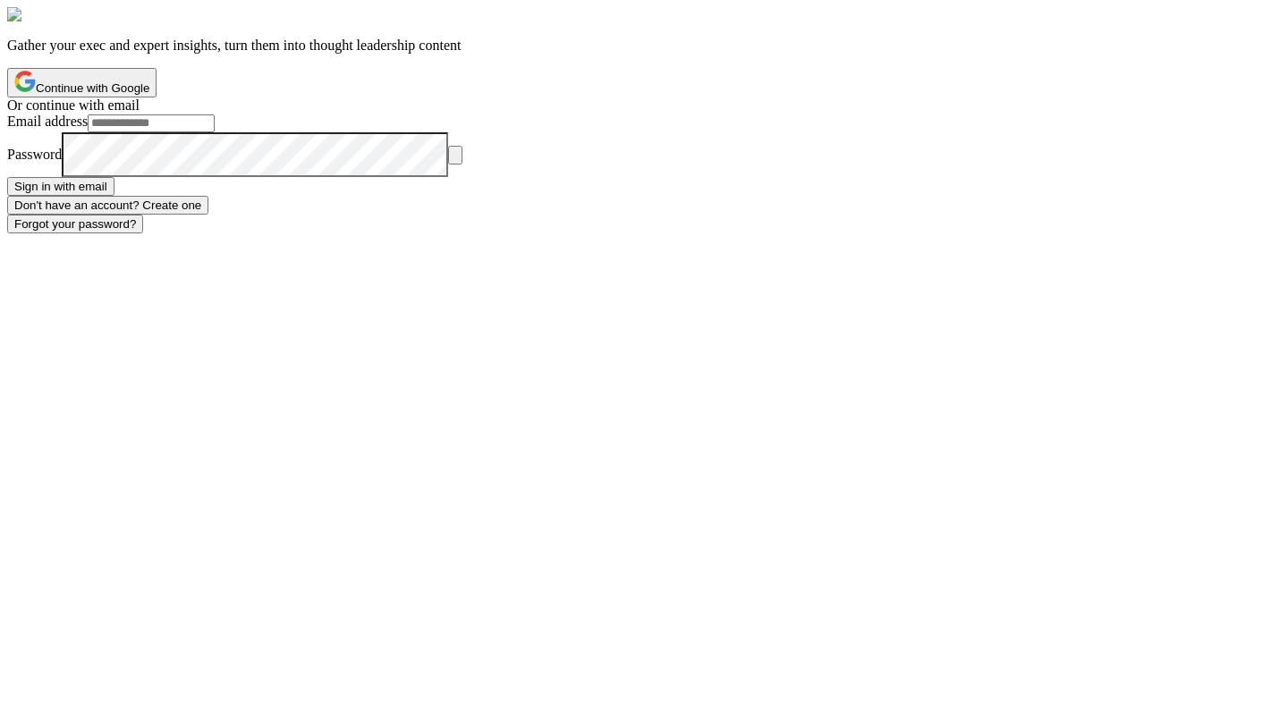 The image size is (1288, 726). I want to click on label: Password, so click(34, 154).